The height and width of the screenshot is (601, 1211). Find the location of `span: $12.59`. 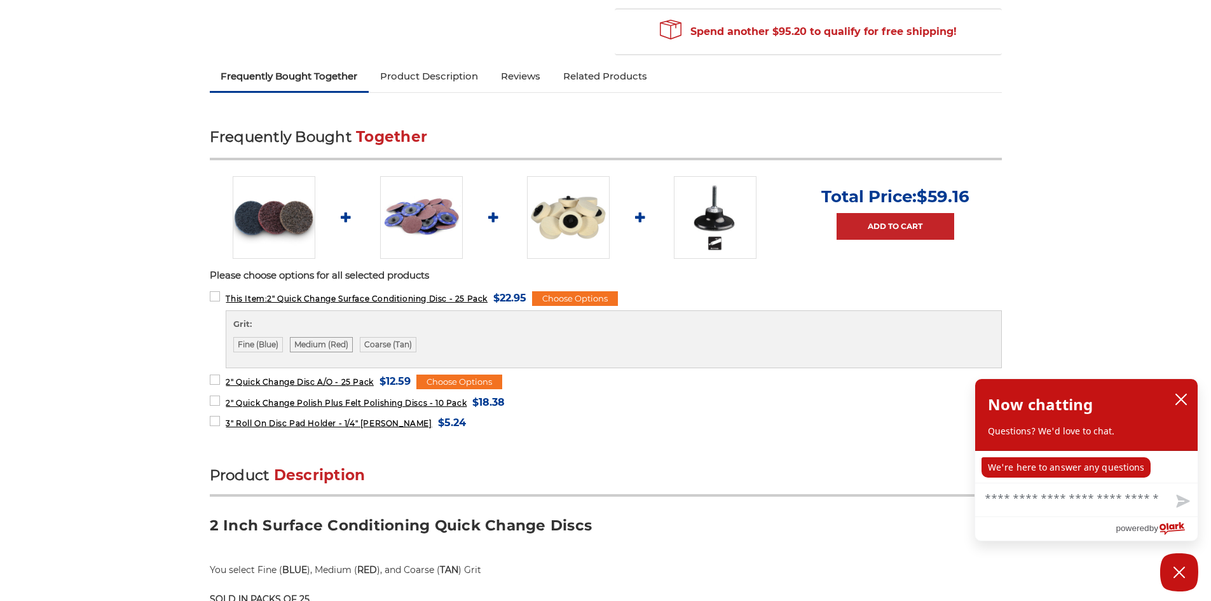

span: $12.59 is located at coordinates (395, 381).